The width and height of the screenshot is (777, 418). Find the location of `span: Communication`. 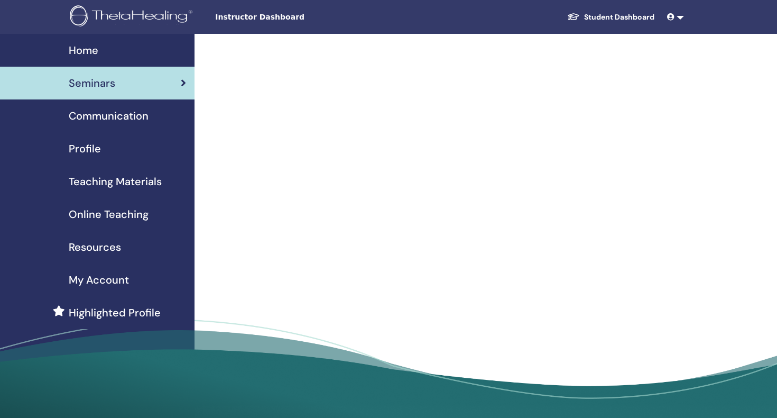

span: Communication is located at coordinates (108, 116).